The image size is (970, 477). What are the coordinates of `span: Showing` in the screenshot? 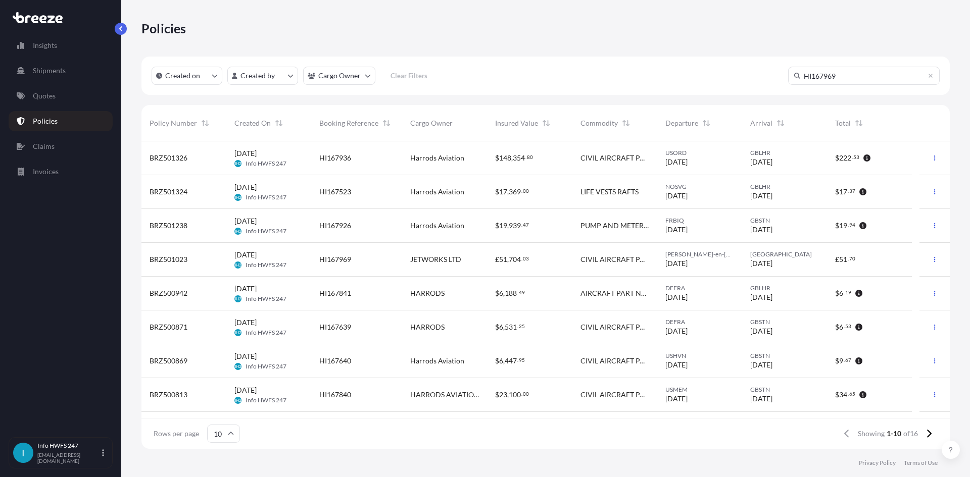 It's located at (871, 434).